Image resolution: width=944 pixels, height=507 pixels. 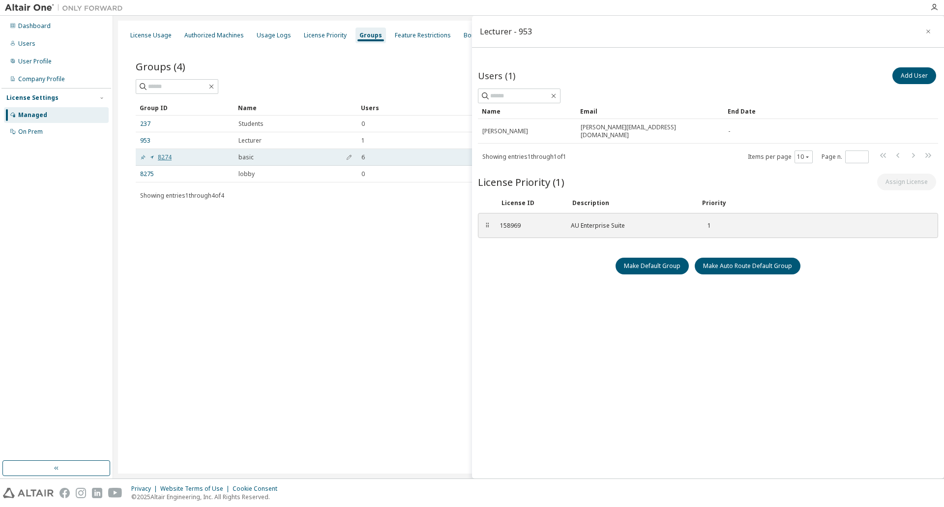 I want to click on div: User Profile, so click(x=35, y=61).